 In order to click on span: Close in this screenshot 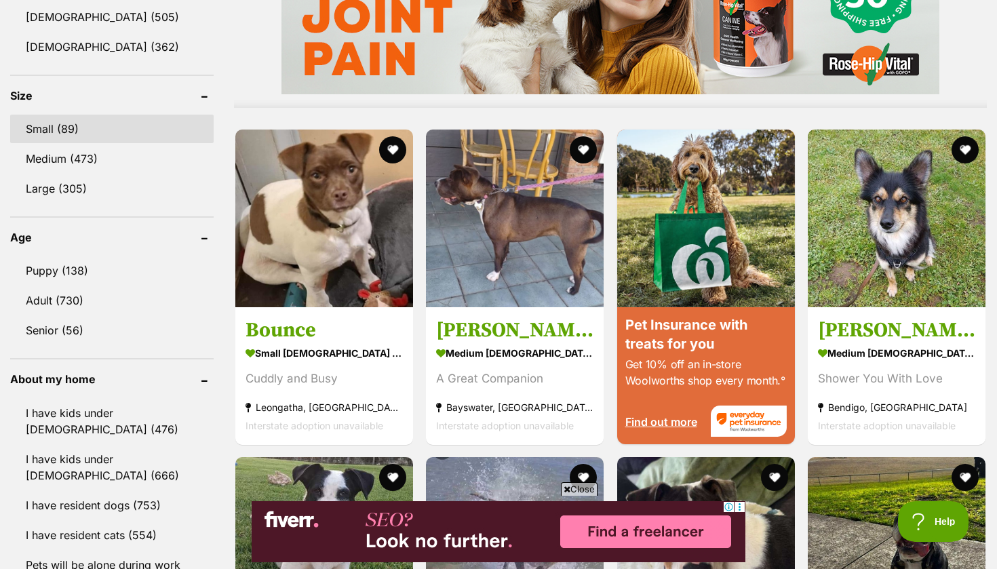, I will do `click(579, 489)`.